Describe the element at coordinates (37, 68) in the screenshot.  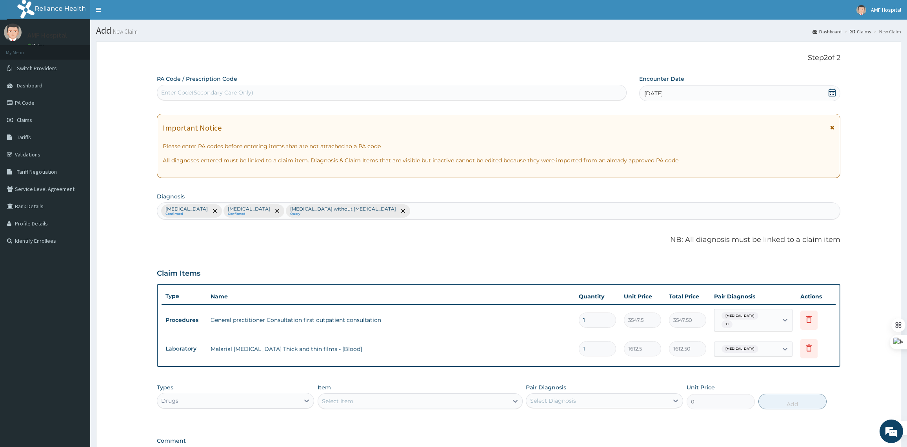
I see `span: Switch Providers` at that location.